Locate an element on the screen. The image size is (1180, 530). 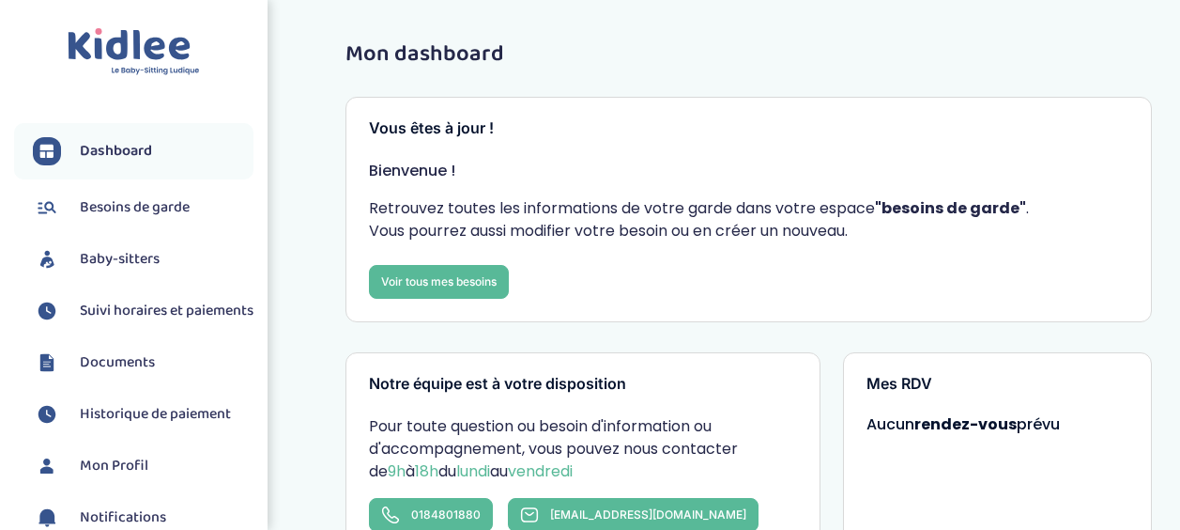
a: Baby-sitters is located at coordinates (143, 259).